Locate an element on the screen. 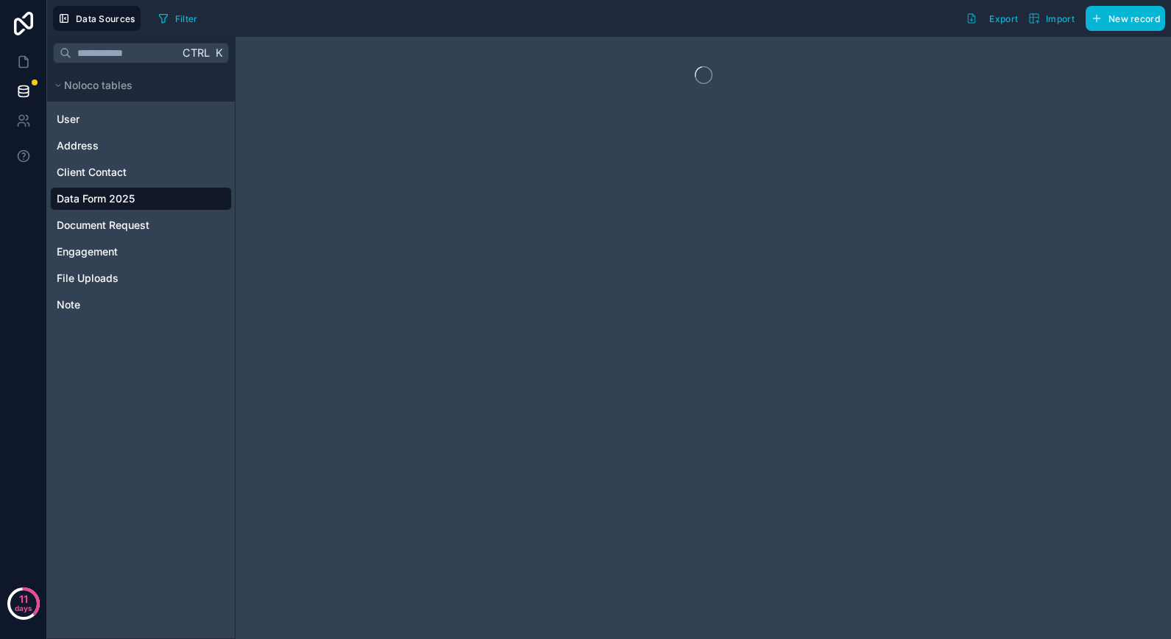  span: Note is located at coordinates (68, 305).